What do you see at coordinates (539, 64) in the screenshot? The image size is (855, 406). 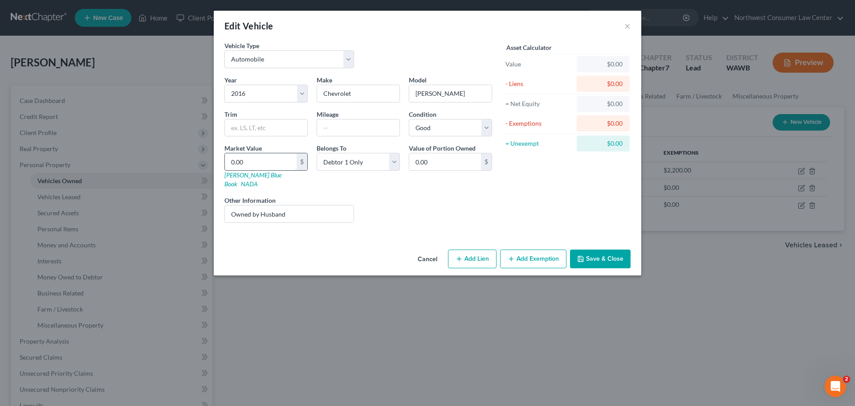 I see `div: Value` at bounding box center [539, 64].